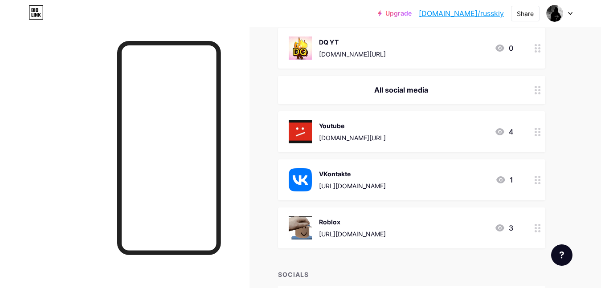 The height and width of the screenshot is (288, 601). I want to click on div: SOCIALS, so click(412, 274).